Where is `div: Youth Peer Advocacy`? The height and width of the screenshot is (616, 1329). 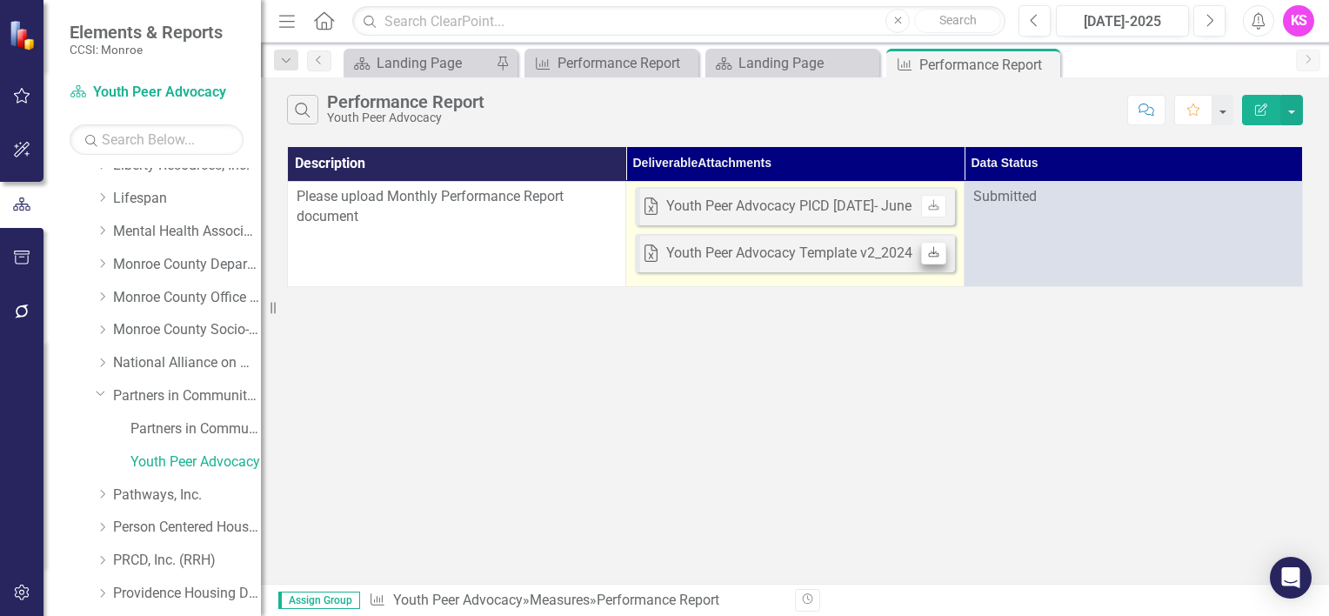 div: Youth Peer Advocacy is located at coordinates (405, 117).